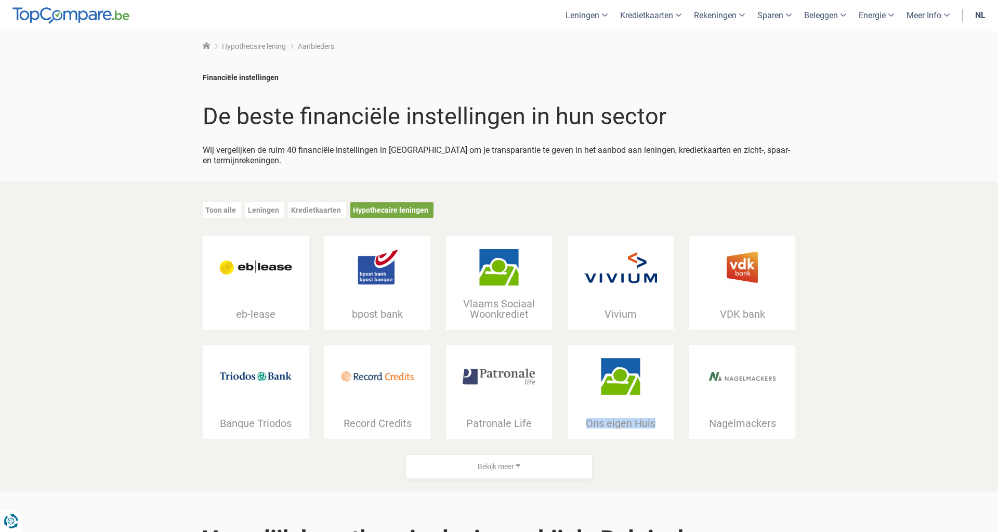  What do you see at coordinates (316, 210) in the screenshot?
I see `a: Kredietkaarten` at bounding box center [316, 210].